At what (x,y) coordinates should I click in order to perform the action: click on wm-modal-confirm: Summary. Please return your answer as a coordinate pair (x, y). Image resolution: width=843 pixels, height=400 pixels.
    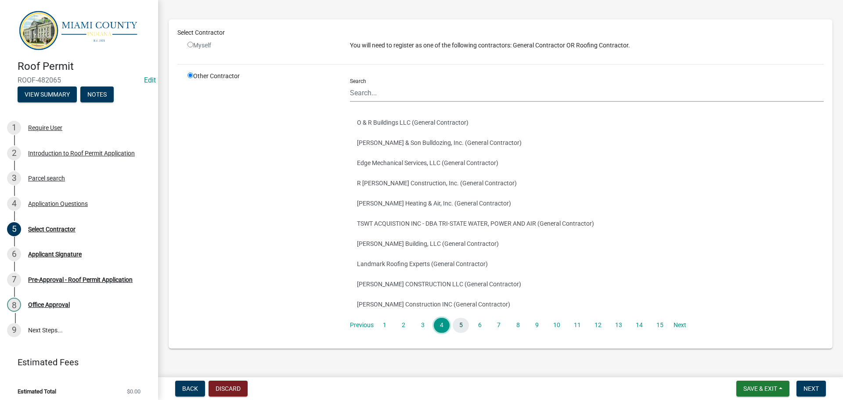
    Looking at the image, I should click on (47, 95).